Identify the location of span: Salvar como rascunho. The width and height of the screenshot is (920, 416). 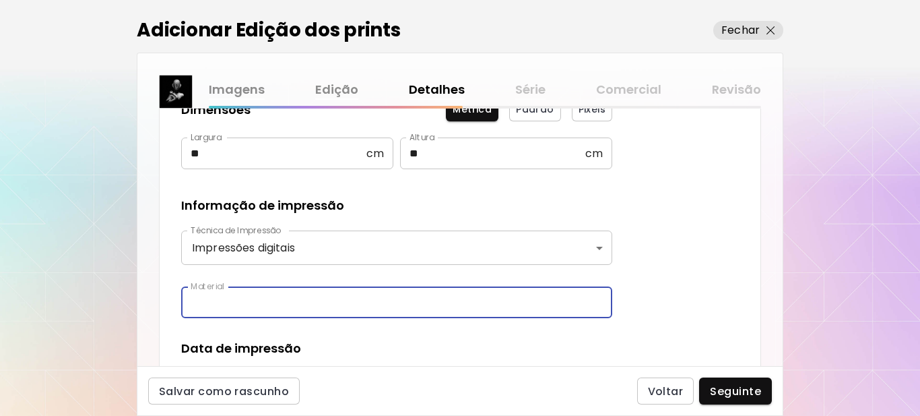
(224, 391).